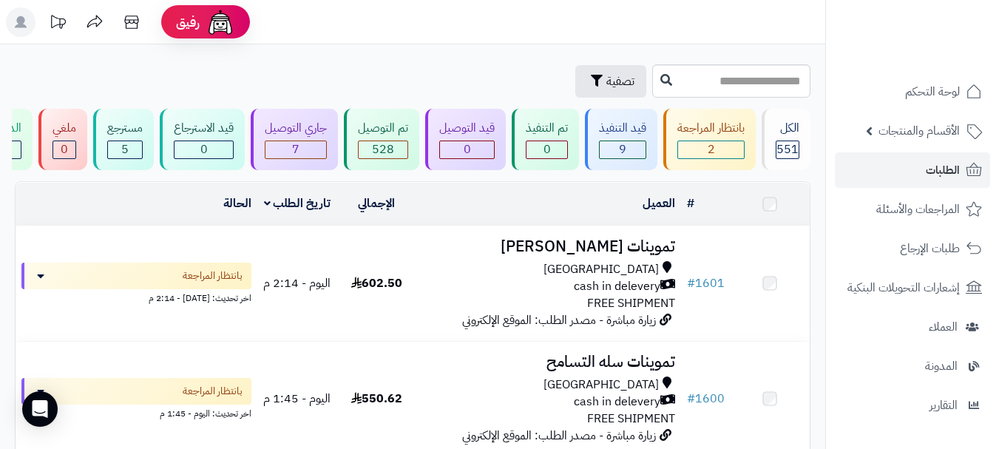  What do you see at coordinates (942, 327) in the screenshot?
I see `span: العملاء` at bounding box center [942, 327].